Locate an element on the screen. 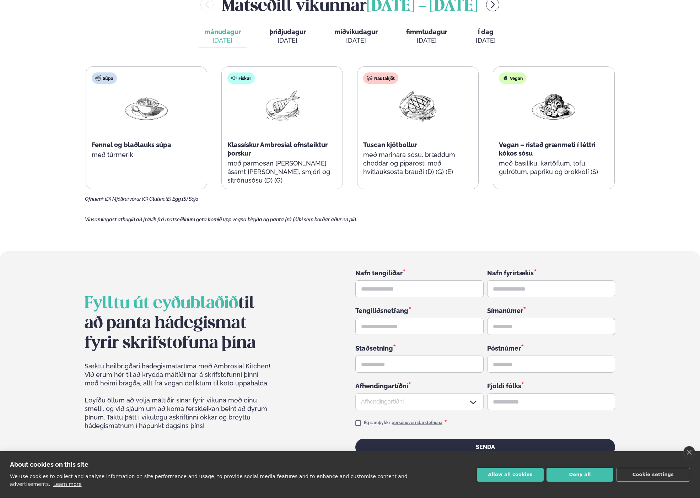 This screenshot has width=700, height=498. div: Staðsetning is located at coordinates (419, 348).